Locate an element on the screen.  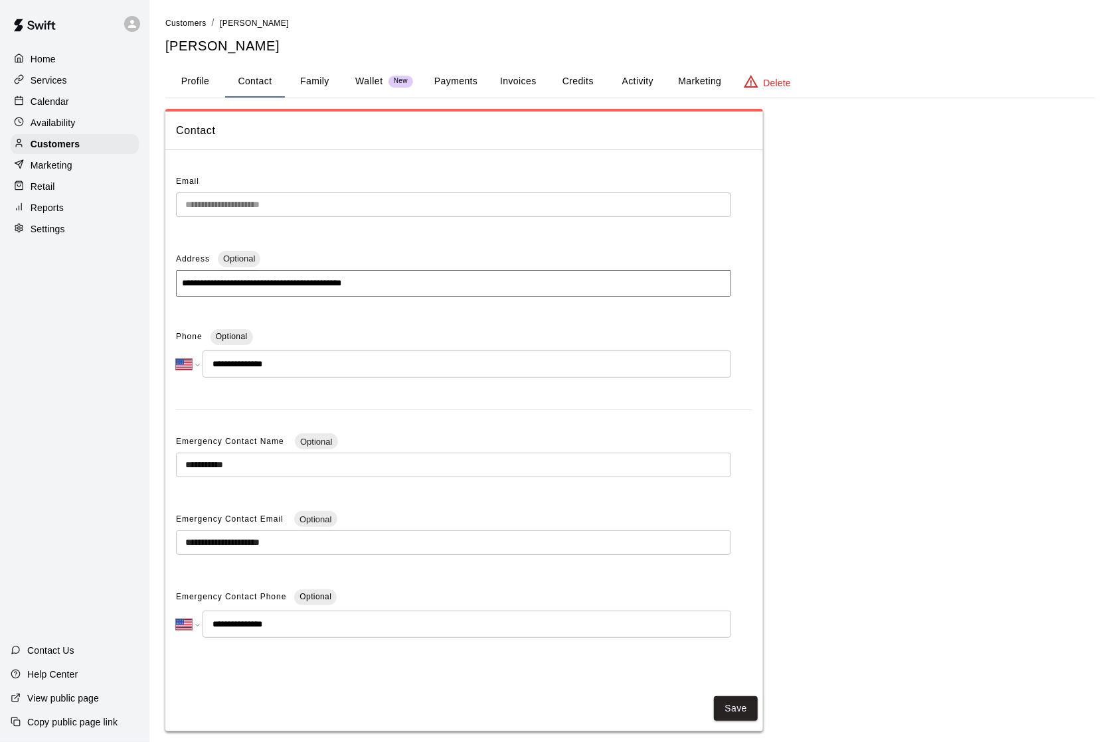
button: Save is located at coordinates (736, 709).